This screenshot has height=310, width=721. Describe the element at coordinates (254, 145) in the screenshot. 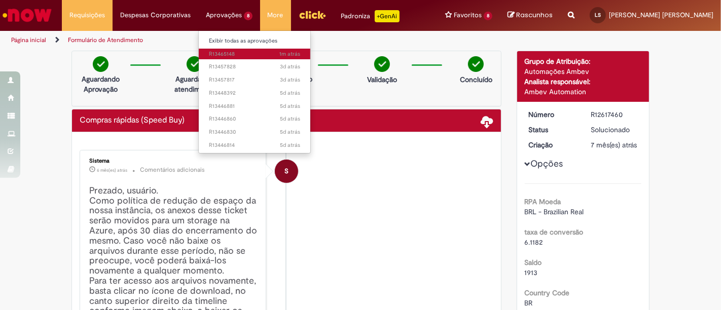

I see `span: R13446814` at that location.